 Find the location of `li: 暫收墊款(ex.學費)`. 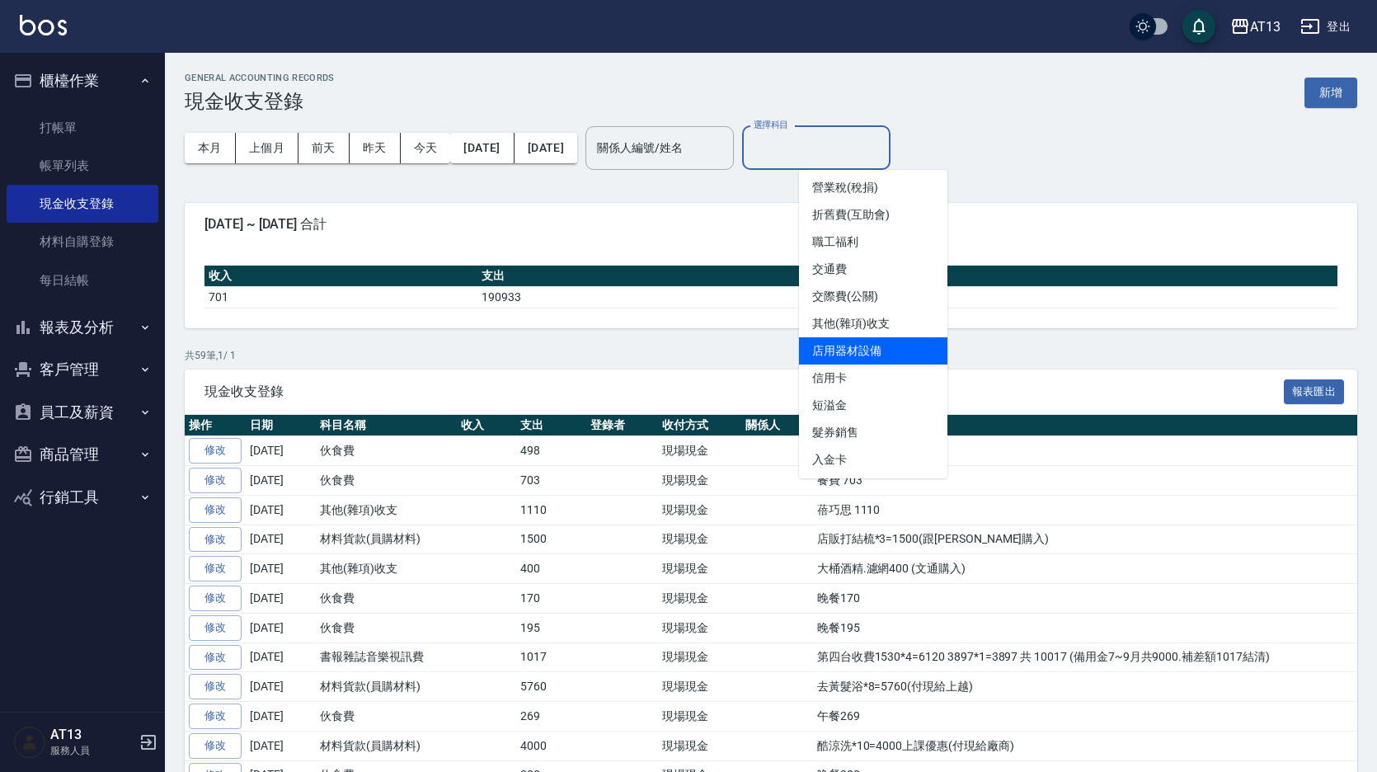

li: 暫收墊款(ex.學費) is located at coordinates (873, 487).